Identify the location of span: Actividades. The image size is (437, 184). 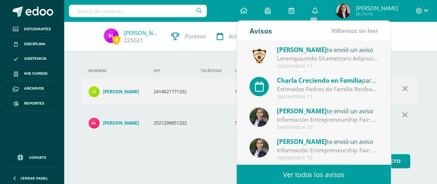
(244, 36).